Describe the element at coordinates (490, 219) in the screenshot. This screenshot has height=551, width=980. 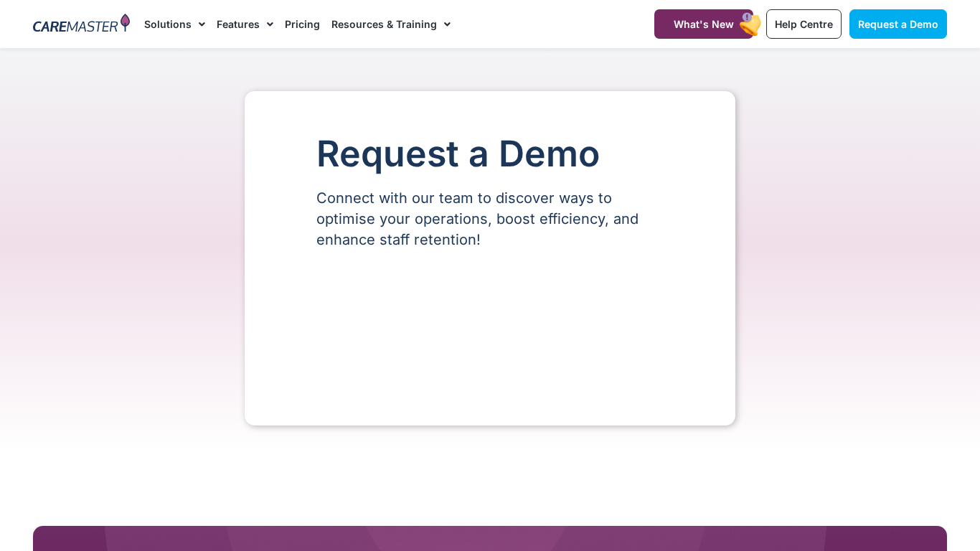
I see `p: Connect with our team to discover ways to optimise your operations, boost efficiency, and enhance...` at that location.